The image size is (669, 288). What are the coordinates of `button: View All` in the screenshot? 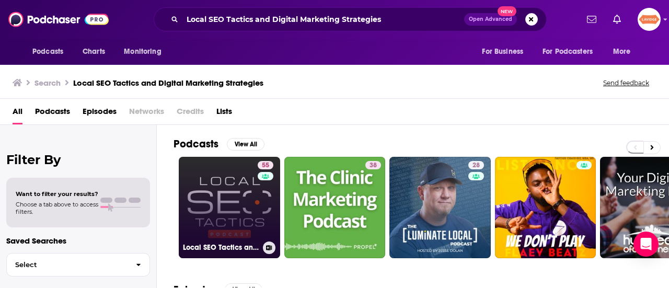 It's located at (246, 144).